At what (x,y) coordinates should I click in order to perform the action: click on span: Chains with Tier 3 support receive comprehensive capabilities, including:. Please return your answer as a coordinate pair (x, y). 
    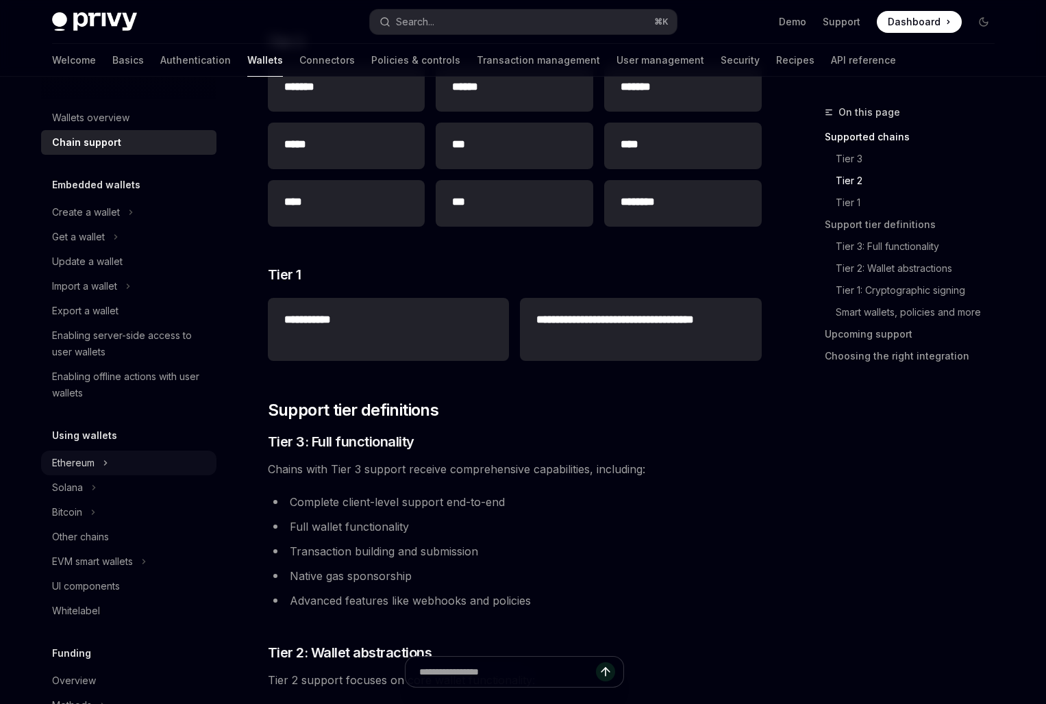
    Looking at the image, I should click on (515, 469).